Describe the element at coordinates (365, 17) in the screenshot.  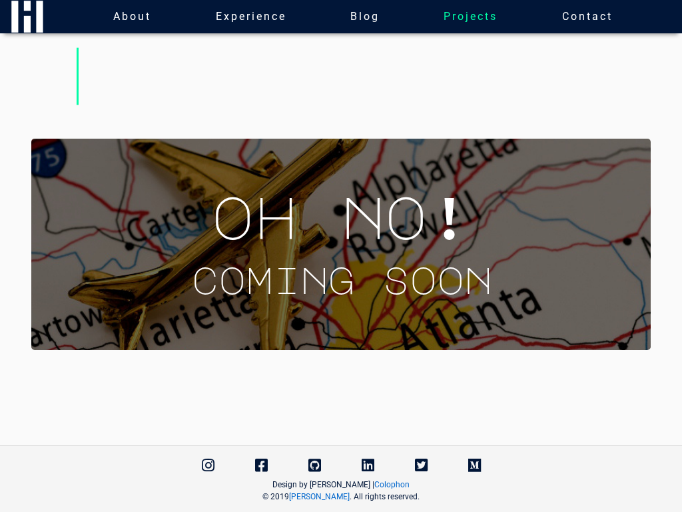
I see `a: Blog` at that location.